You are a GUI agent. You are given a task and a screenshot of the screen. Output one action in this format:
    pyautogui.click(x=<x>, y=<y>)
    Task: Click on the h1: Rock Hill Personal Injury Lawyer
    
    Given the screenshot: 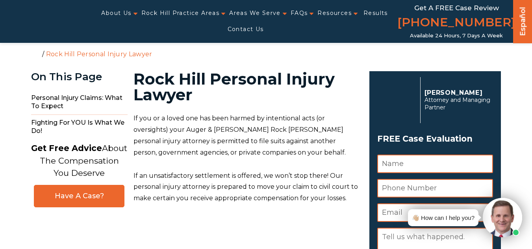 What is the action you would take?
    pyautogui.click(x=247, y=87)
    